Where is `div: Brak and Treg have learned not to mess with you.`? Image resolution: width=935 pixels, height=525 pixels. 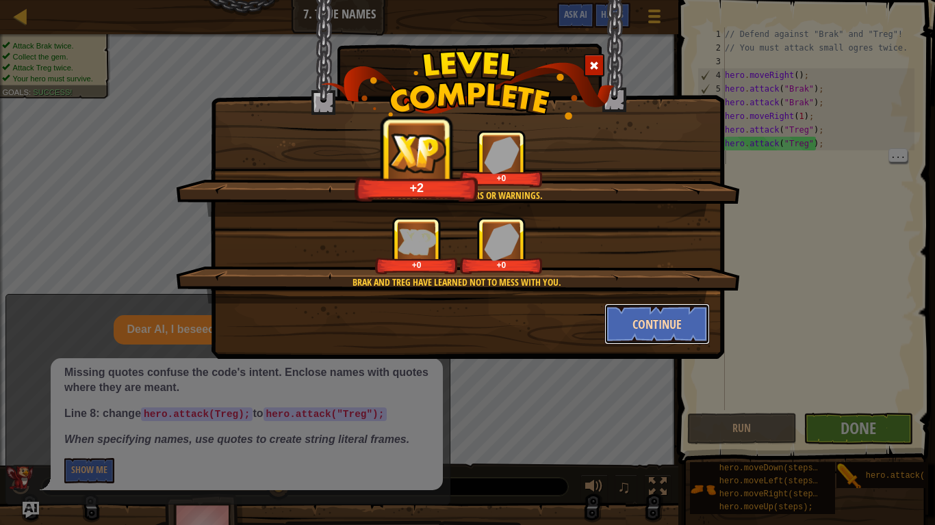 div: Brak and Treg have learned not to mess with you. is located at coordinates (456, 283).